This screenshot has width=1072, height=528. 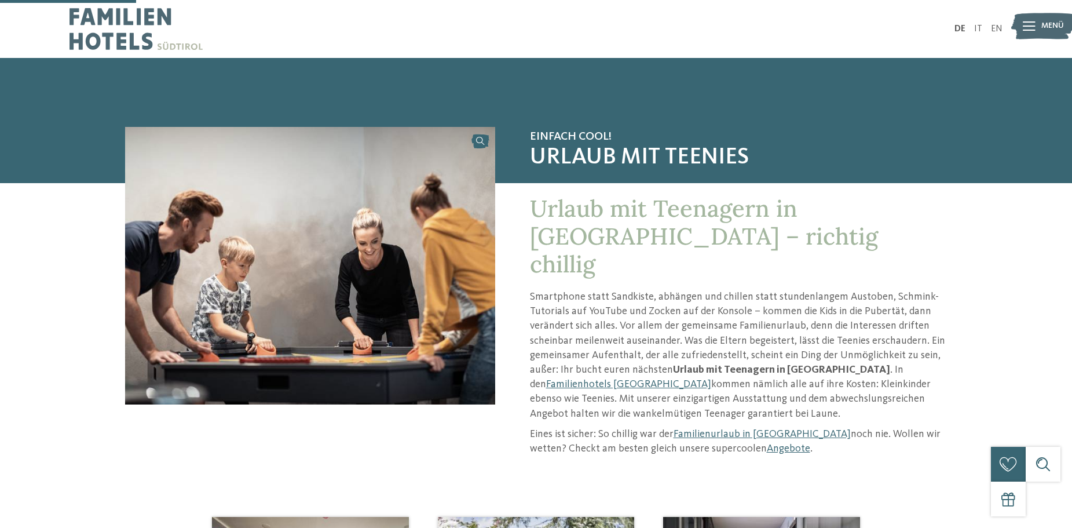 I want to click on a: DE, so click(x=960, y=29).